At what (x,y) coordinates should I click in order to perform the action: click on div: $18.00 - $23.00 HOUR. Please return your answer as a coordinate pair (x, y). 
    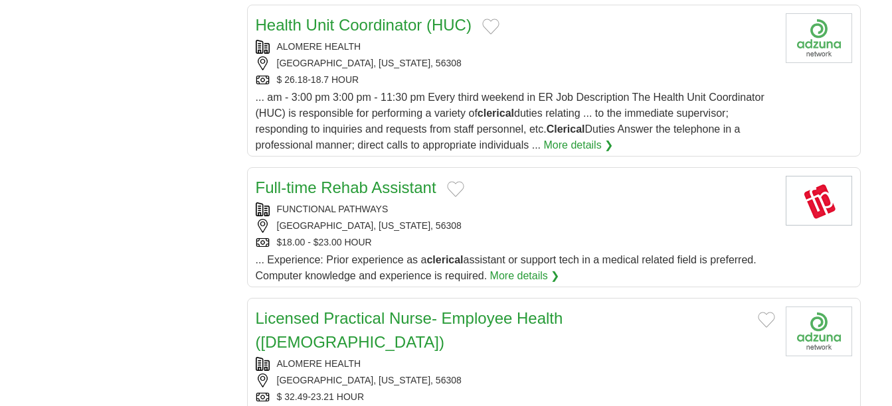
    Looking at the image, I should click on (515, 242).